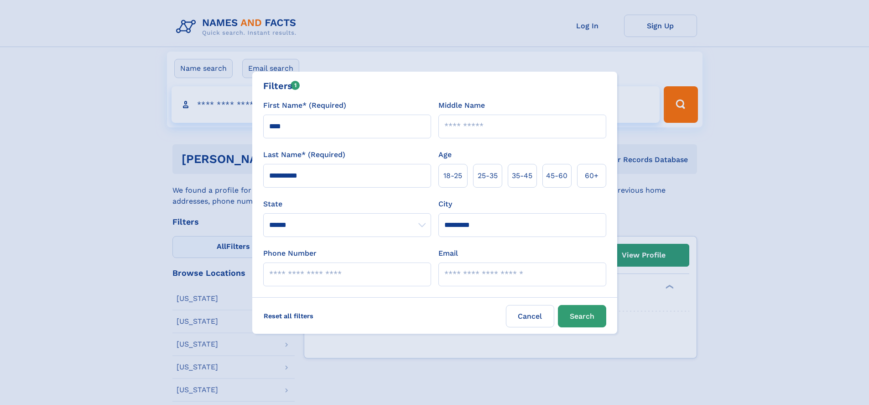  Describe the element at coordinates (304, 155) in the screenshot. I see `label: Last Name* (Required)` at that location.